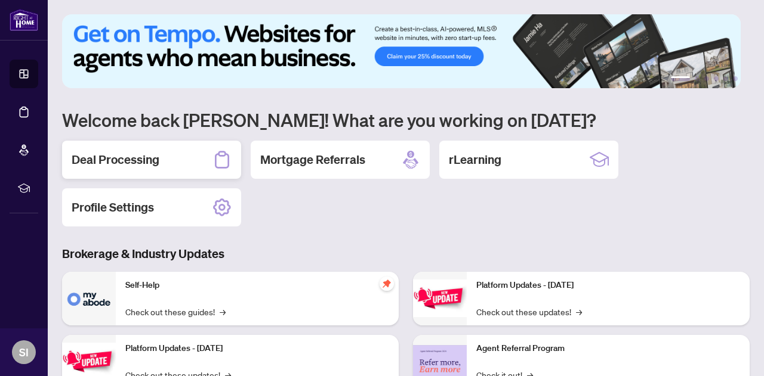  Describe the element at coordinates (24, 353) in the screenshot. I see `span: SI` at that location.